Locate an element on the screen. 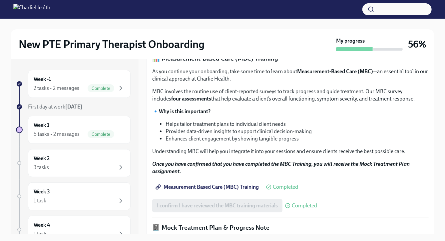  span: Measurement Based Care (MBC) Training is located at coordinates (208, 187).